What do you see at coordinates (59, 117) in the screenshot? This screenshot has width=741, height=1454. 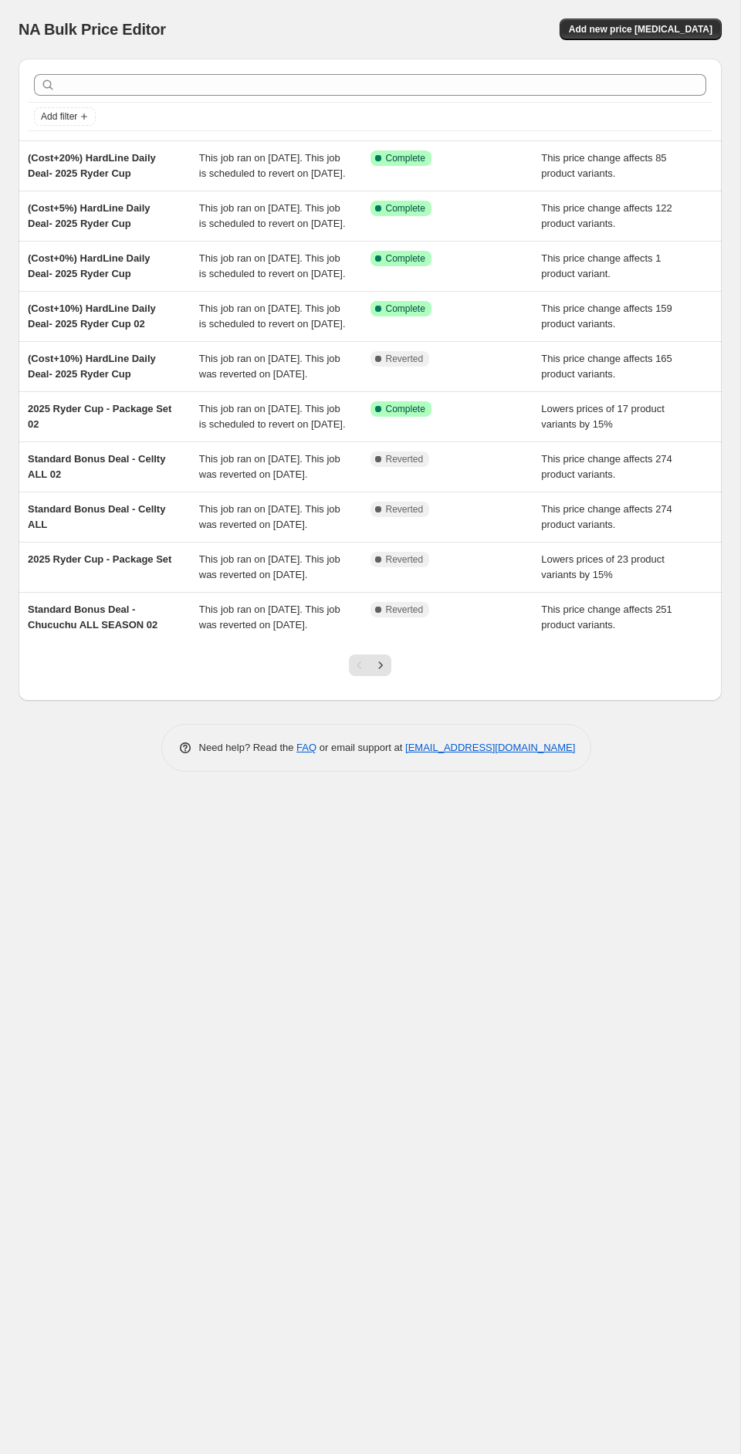 I see `span: Add filter` at bounding box center [59, 117].